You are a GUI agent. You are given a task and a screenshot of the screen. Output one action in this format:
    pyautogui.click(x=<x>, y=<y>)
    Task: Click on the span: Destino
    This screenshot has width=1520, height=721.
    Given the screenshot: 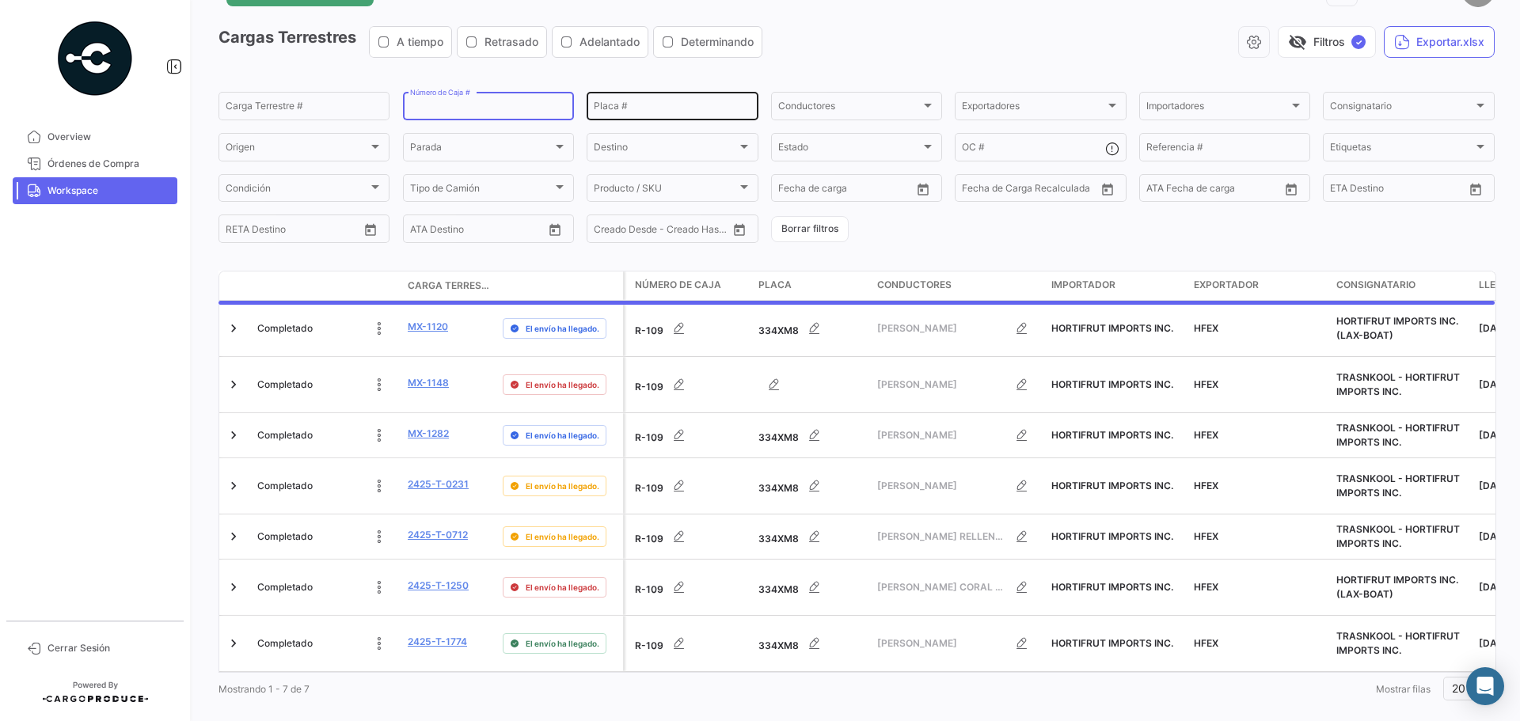 What is the action you would take?
    pyautogui.click(x=665, y=150)
    